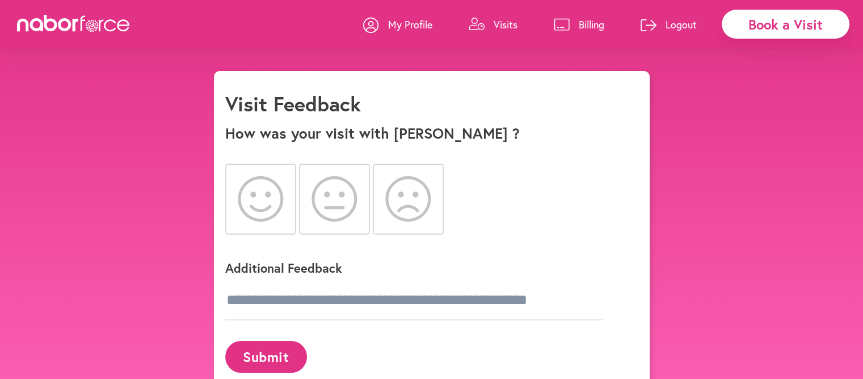 The image size is (863, 379). Describe the element at coordinates (506, 24) in the screenshot. I see `p: Visits` at that location.